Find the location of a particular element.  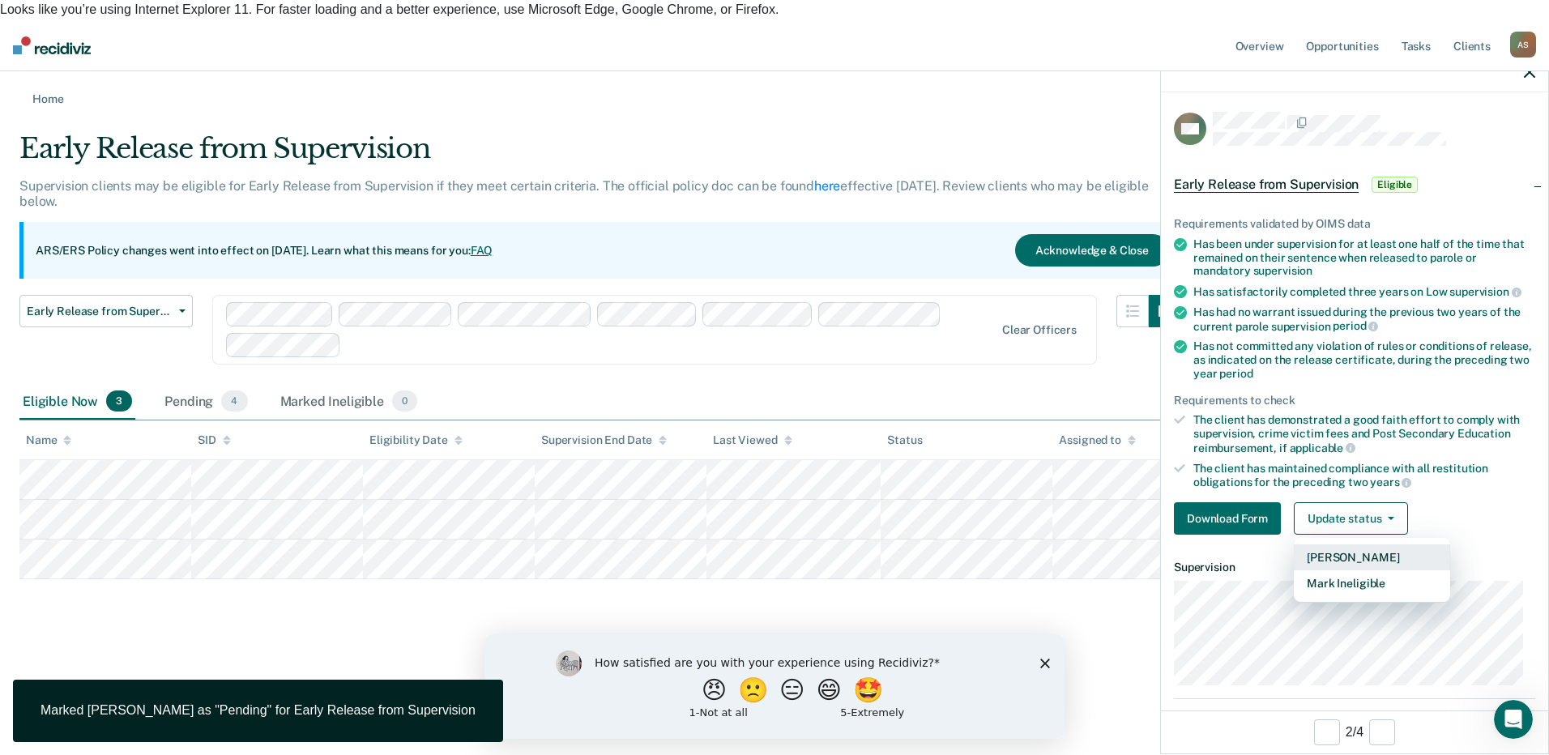

div: Assigned to is located at coordinates (1097, 440).